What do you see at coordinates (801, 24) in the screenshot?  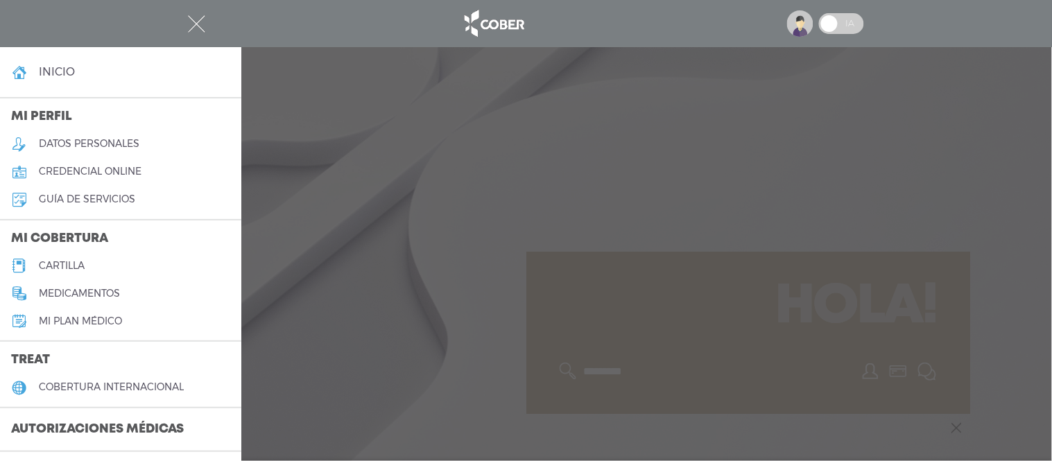 I see `img: profile-placeholder.svg` at bounding box center [801, 24].